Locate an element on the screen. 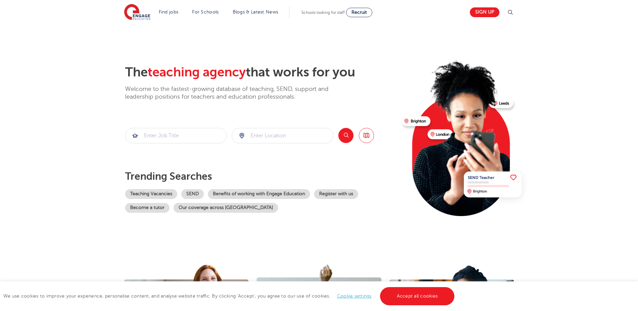 The image size is (638, 311). a: Become a tutor is located at coordinates (147, 207).